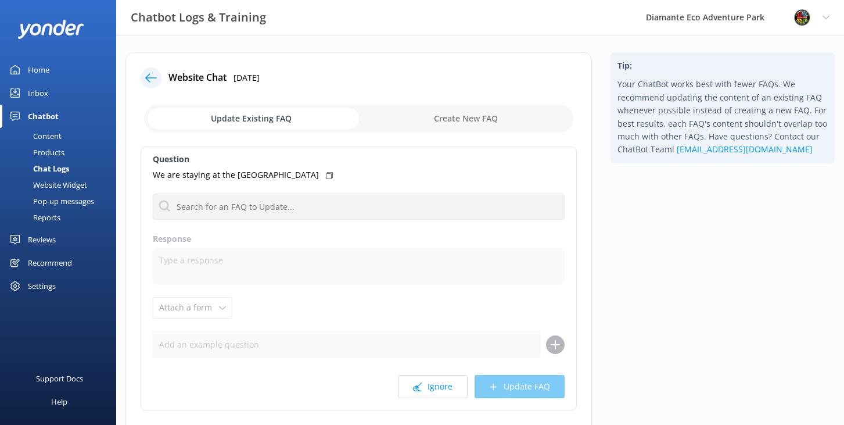  I want to click on div: Home, so click(38, 70).